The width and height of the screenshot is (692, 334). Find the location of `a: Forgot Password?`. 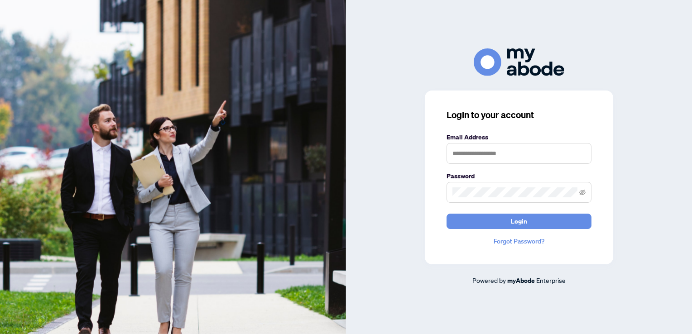

a: Forgot Password? is located at coordinates (519, 241).